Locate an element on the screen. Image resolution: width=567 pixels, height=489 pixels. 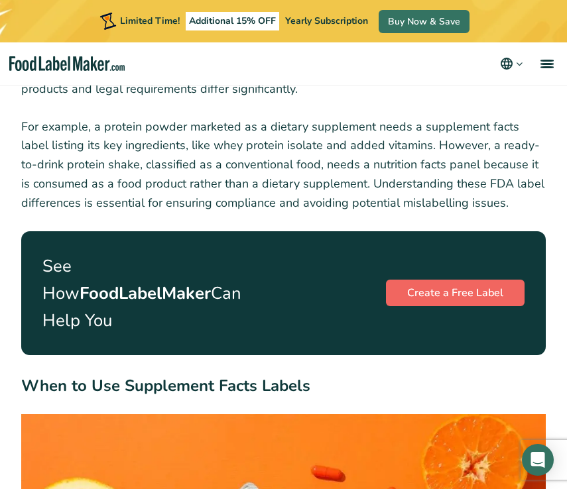
strong: When to Use Supplement Facts Labels is located at coordinates (166, 386).